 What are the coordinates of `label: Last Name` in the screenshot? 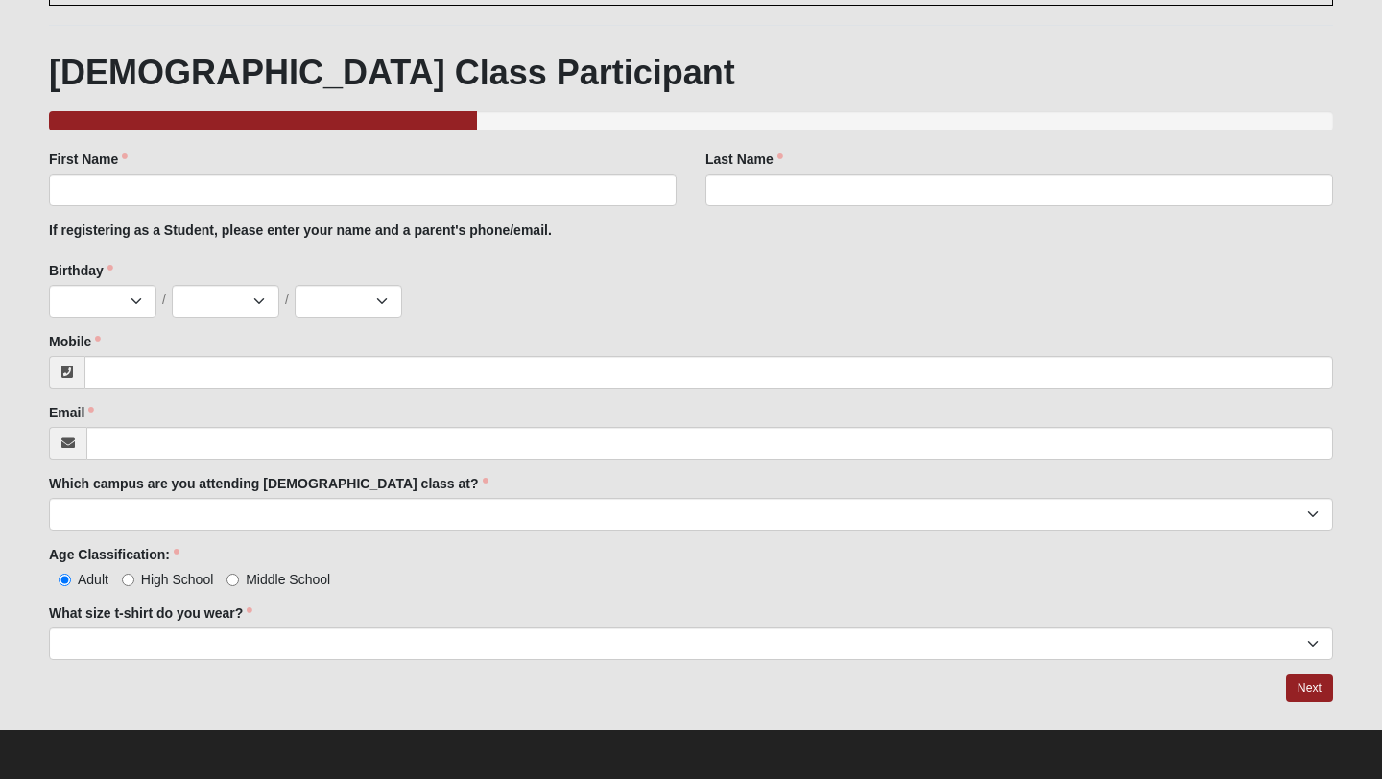 It's located at (744, 159).